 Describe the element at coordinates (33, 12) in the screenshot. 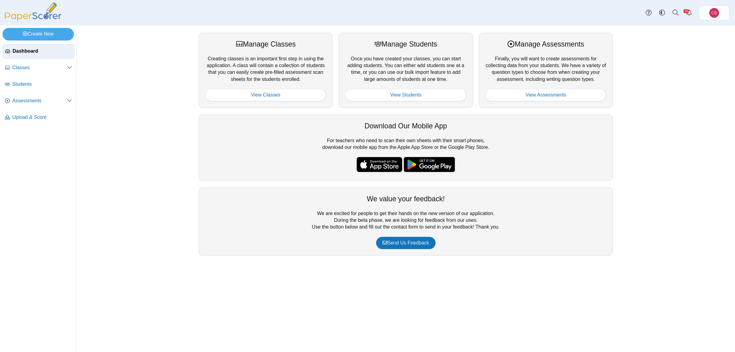

I see `img: PaperScorer` at that location.